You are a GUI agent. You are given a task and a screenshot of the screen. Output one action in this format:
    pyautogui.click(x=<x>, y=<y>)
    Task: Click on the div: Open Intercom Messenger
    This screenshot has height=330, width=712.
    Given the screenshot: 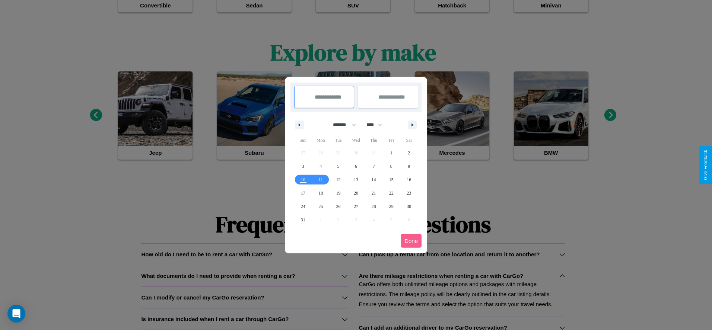 What is the action you would take?
    pyautogui.click(x=16, y=314)
    